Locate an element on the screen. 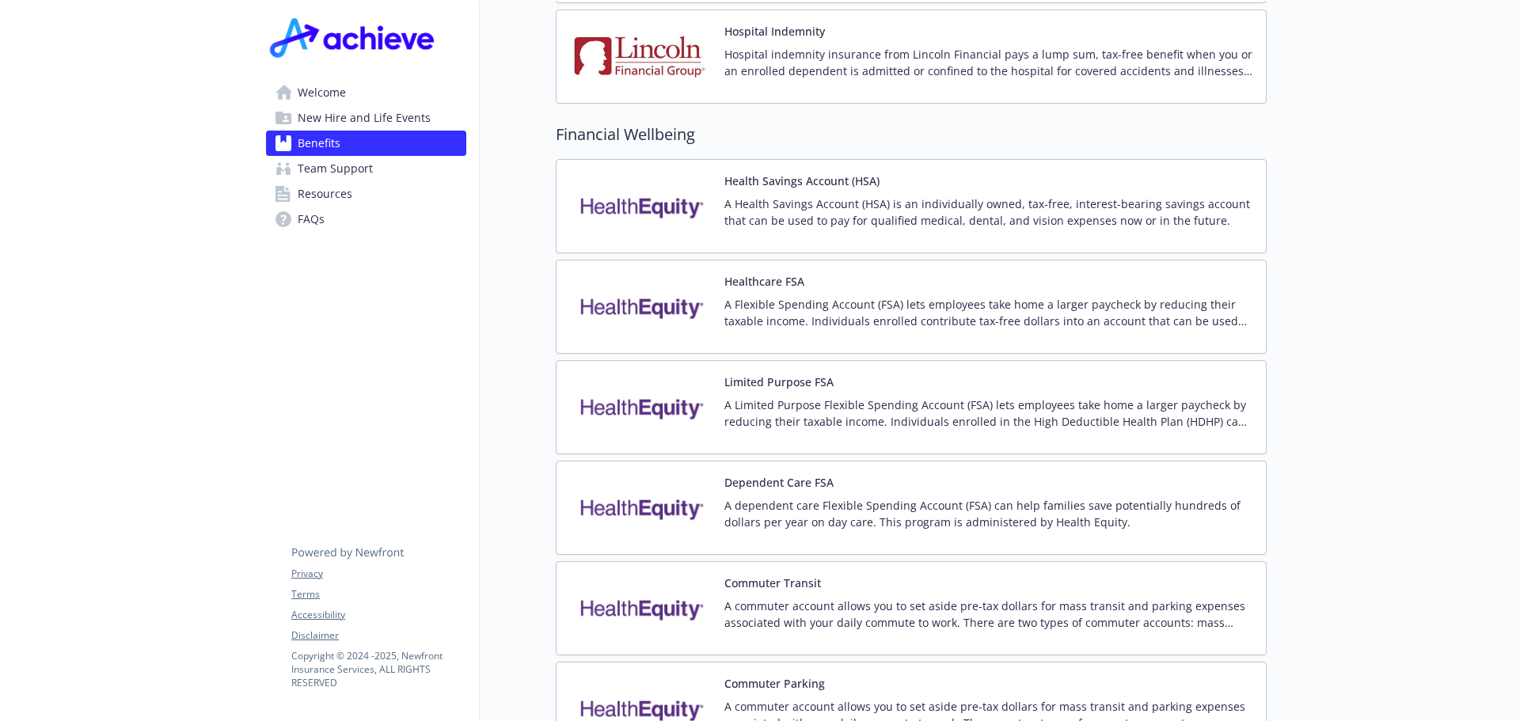 The image size is (1520, 721). a: Resources is located at coordinates (366, 194).